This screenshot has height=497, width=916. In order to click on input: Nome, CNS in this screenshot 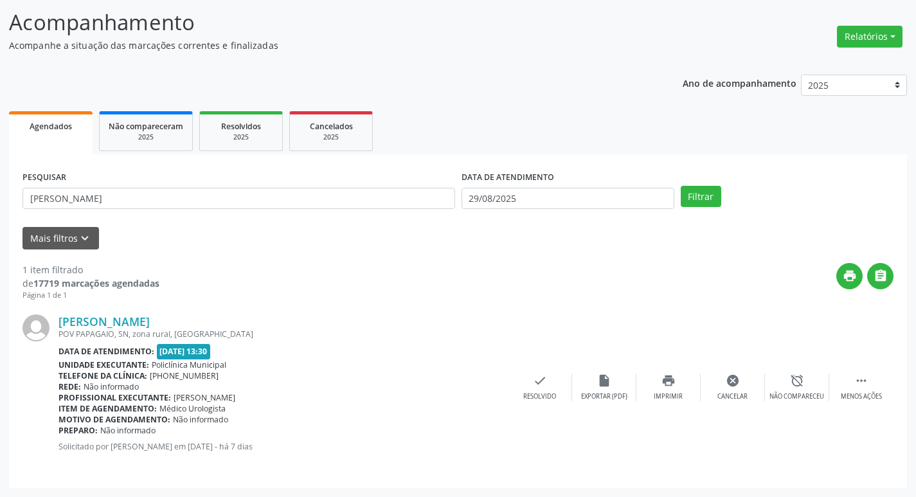, I will do `click(238, 199)`.